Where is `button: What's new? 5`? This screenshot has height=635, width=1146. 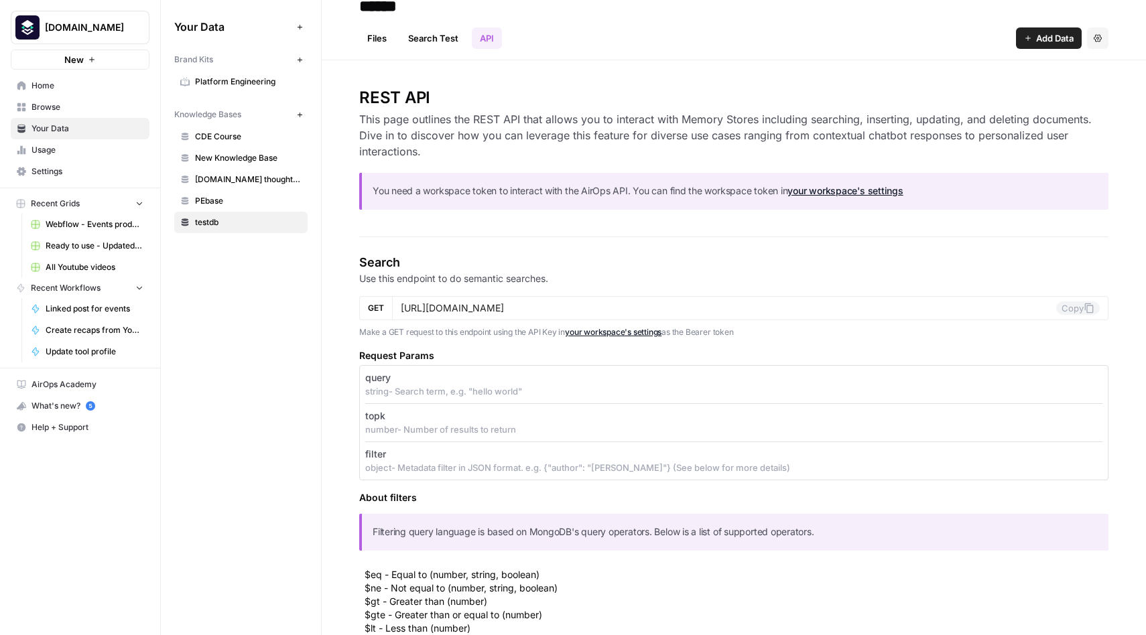 button: What's new? 5 is located at coordinates (80, 406).